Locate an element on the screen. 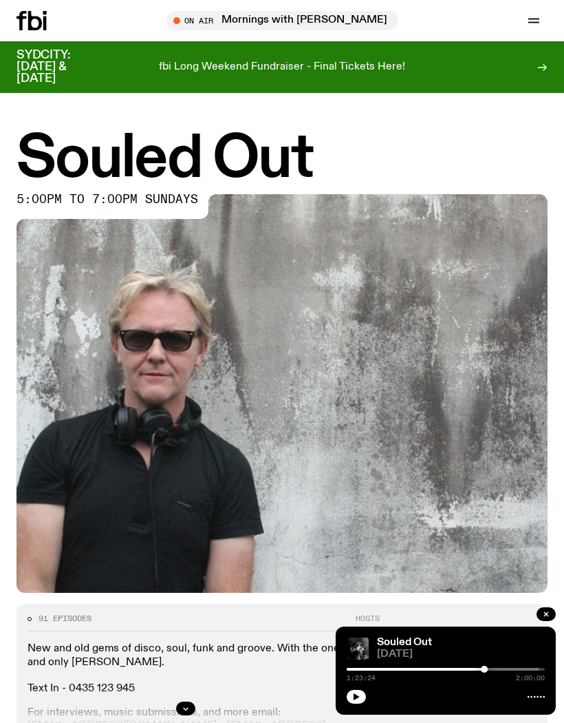  a: Souled Out is located at coordinates (405, 642).